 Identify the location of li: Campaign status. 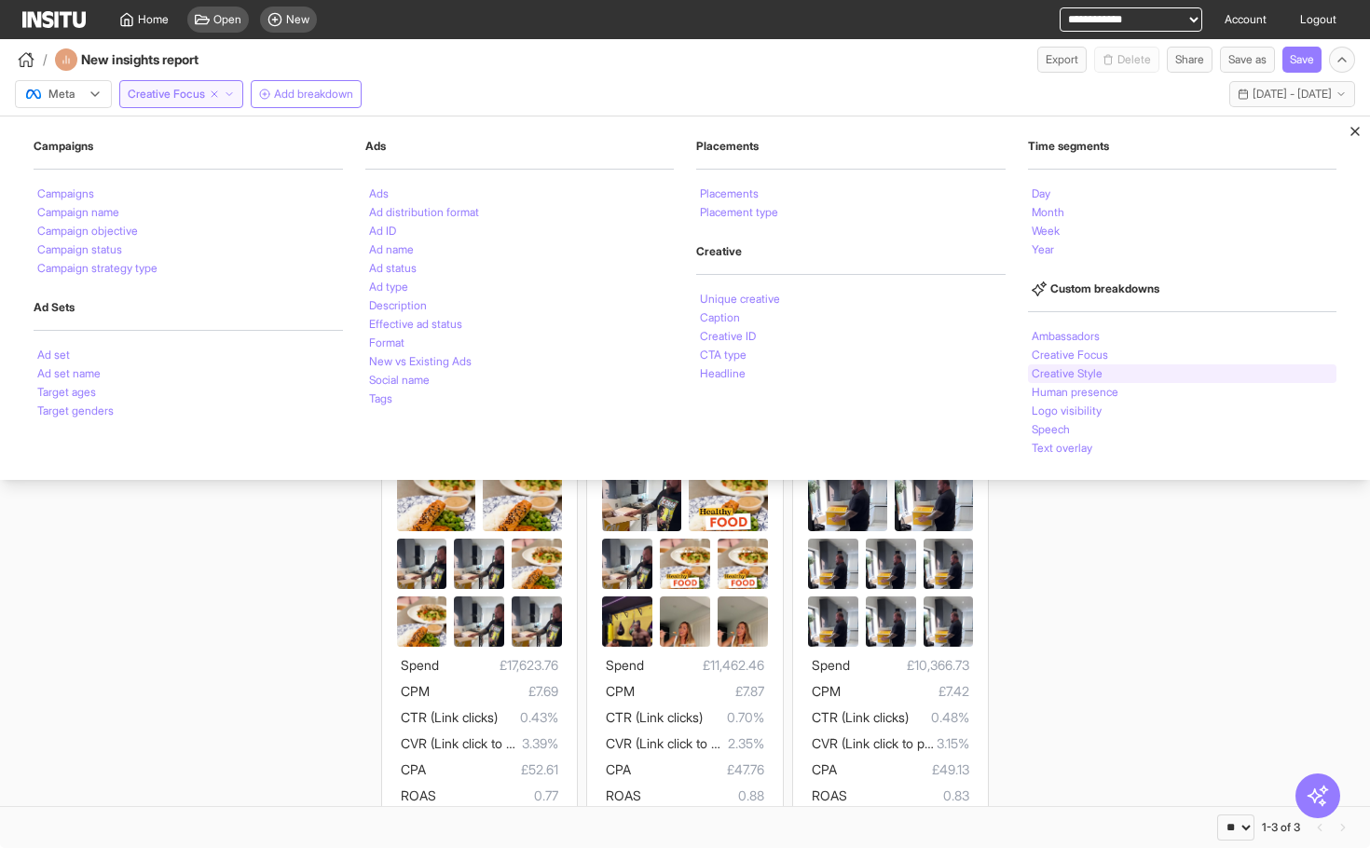
(79, 250).